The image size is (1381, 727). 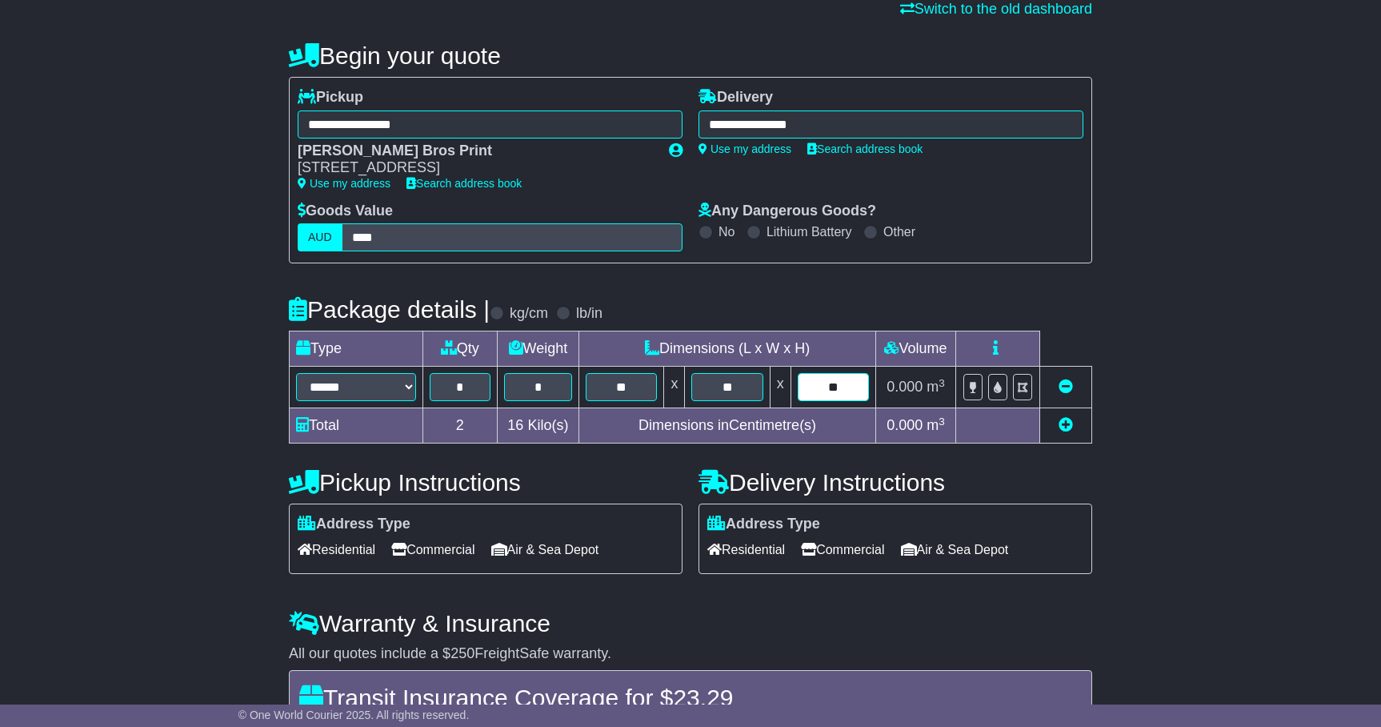 I want to click on span: © One World Courier 2025. All rights reserved., so click(x=354, y=715).